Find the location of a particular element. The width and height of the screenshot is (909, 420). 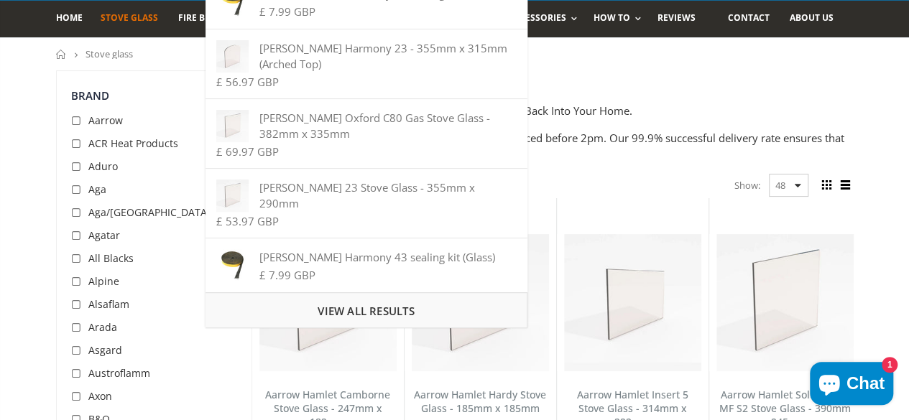

a: Contact is located at coordinates (753, 19).